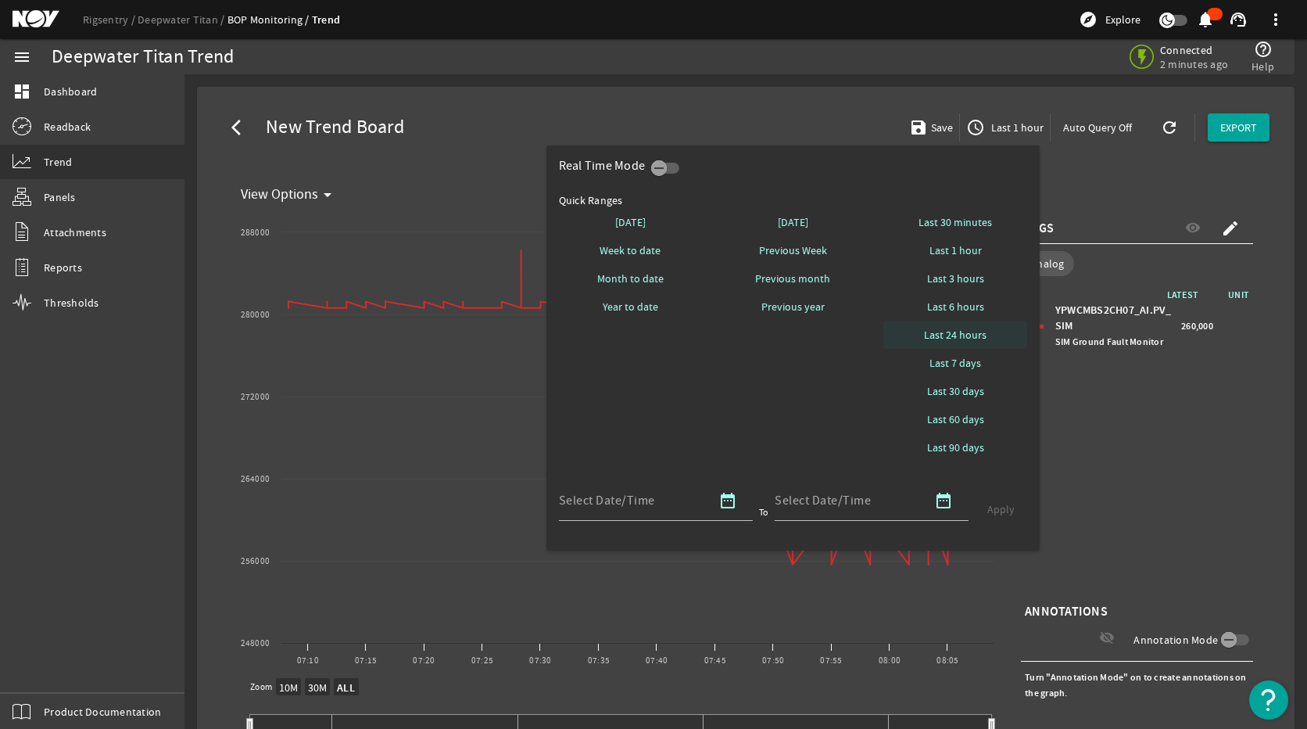 This screenshot has width=1307, height=729. I want to click on button: Last 6 hours, so click(955, 306).